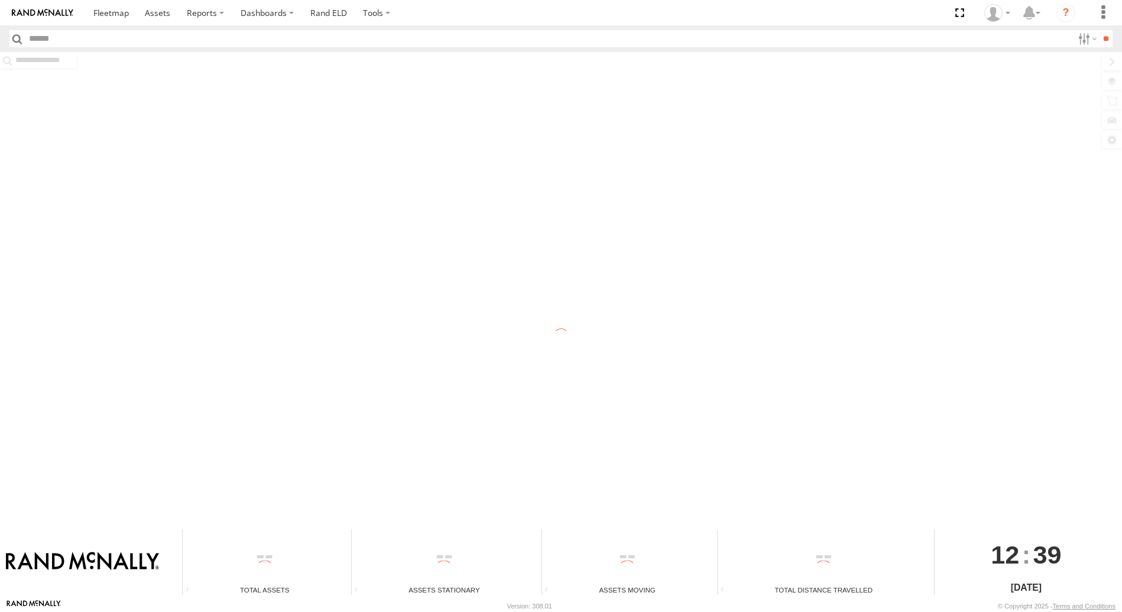 This screenshot has height=612, width=1122. I want to click on img: rand-logo.svg, so click(43, 13).